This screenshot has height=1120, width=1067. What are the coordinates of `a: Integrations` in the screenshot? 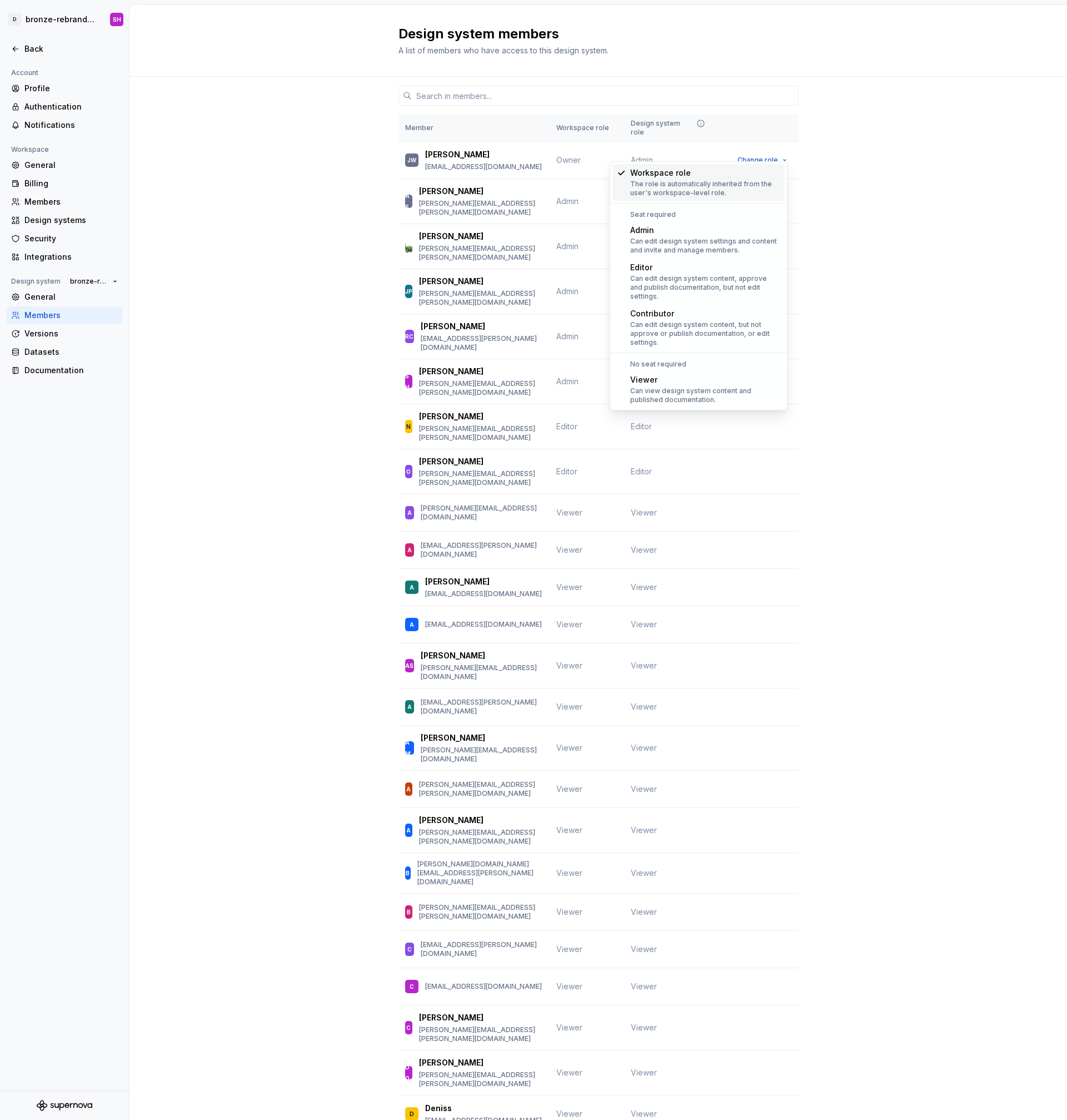 It's located at (65, 257).